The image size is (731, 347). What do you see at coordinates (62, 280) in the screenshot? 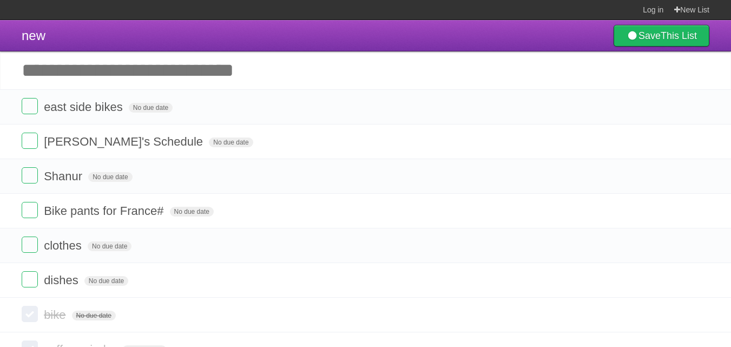
I see `span: dishes` at bounding box center [62, 280].